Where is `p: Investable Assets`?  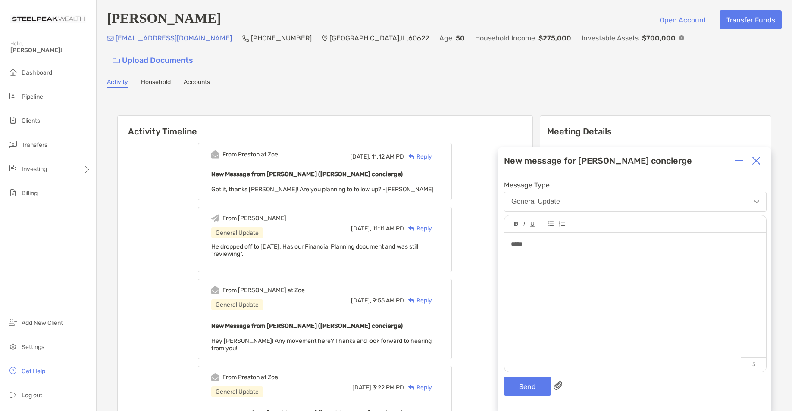
p: Investable Assets is located at coordinates (610, 38).